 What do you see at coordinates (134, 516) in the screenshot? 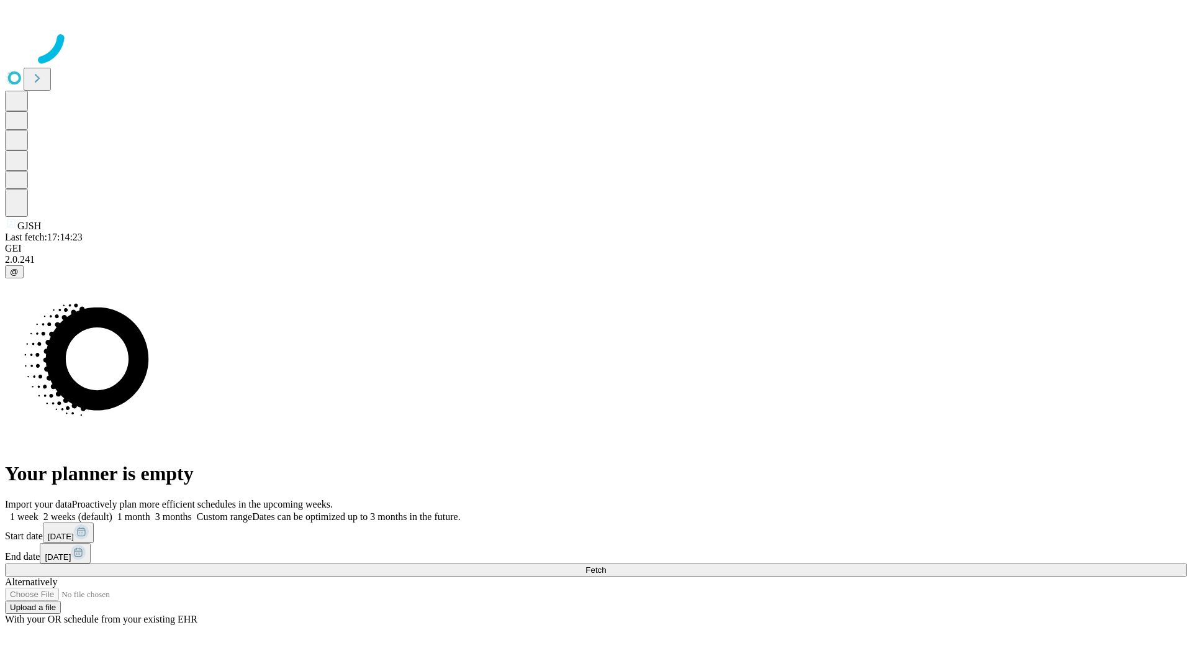
I see `span: 1 month` at bounding box center [134, 516].